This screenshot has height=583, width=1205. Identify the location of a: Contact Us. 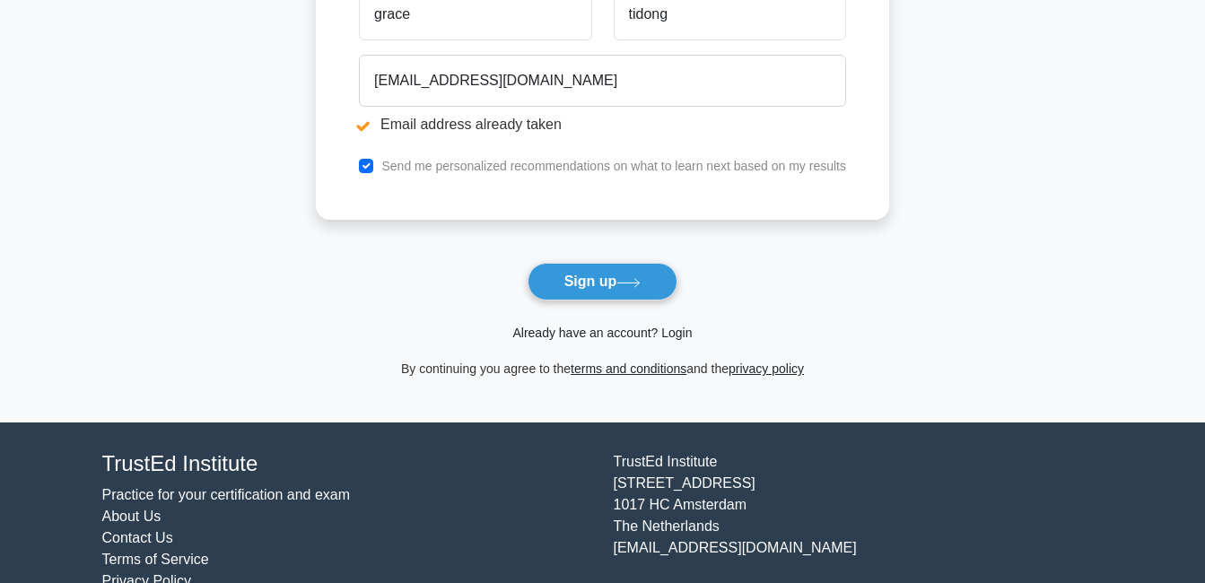
(137, 537).